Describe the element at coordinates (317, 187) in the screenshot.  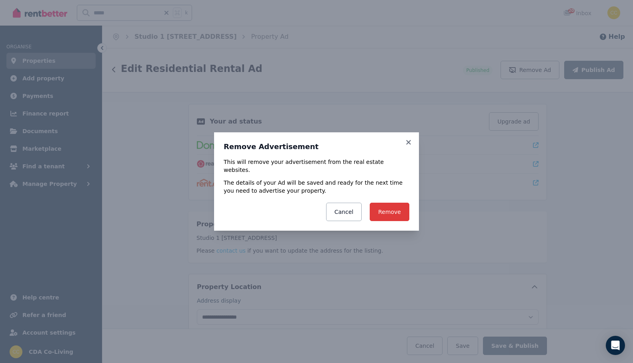
I see `p: The details of your Ad will be saved and ready for the next time you need to advertise your prope...` at that location.